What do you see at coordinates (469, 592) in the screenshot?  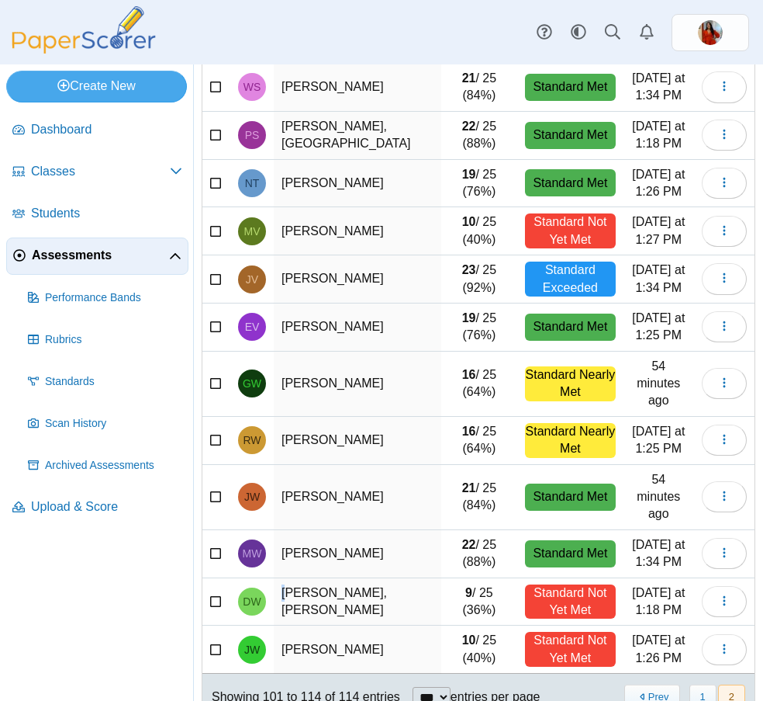 I see `b: 9` at bounding box center [469, 592].